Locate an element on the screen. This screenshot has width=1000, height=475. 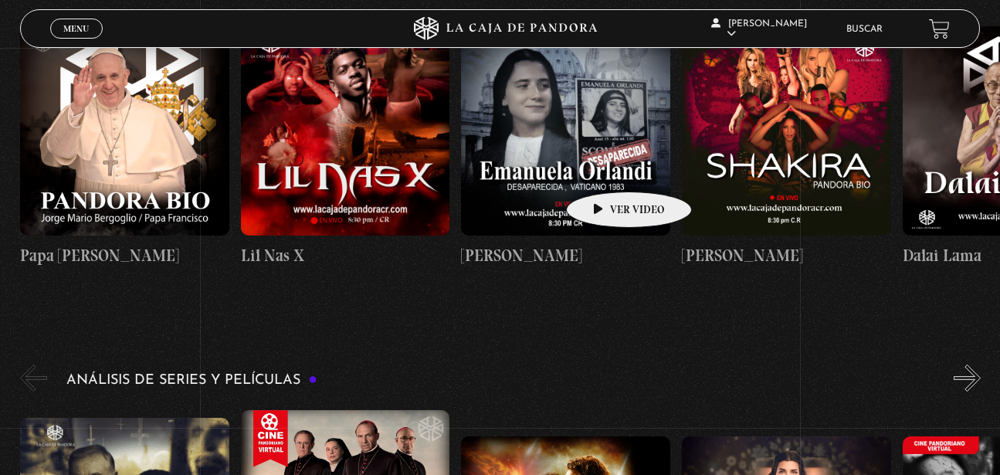
h3: Análisis de series y películas is located at coordinates (192, 380).